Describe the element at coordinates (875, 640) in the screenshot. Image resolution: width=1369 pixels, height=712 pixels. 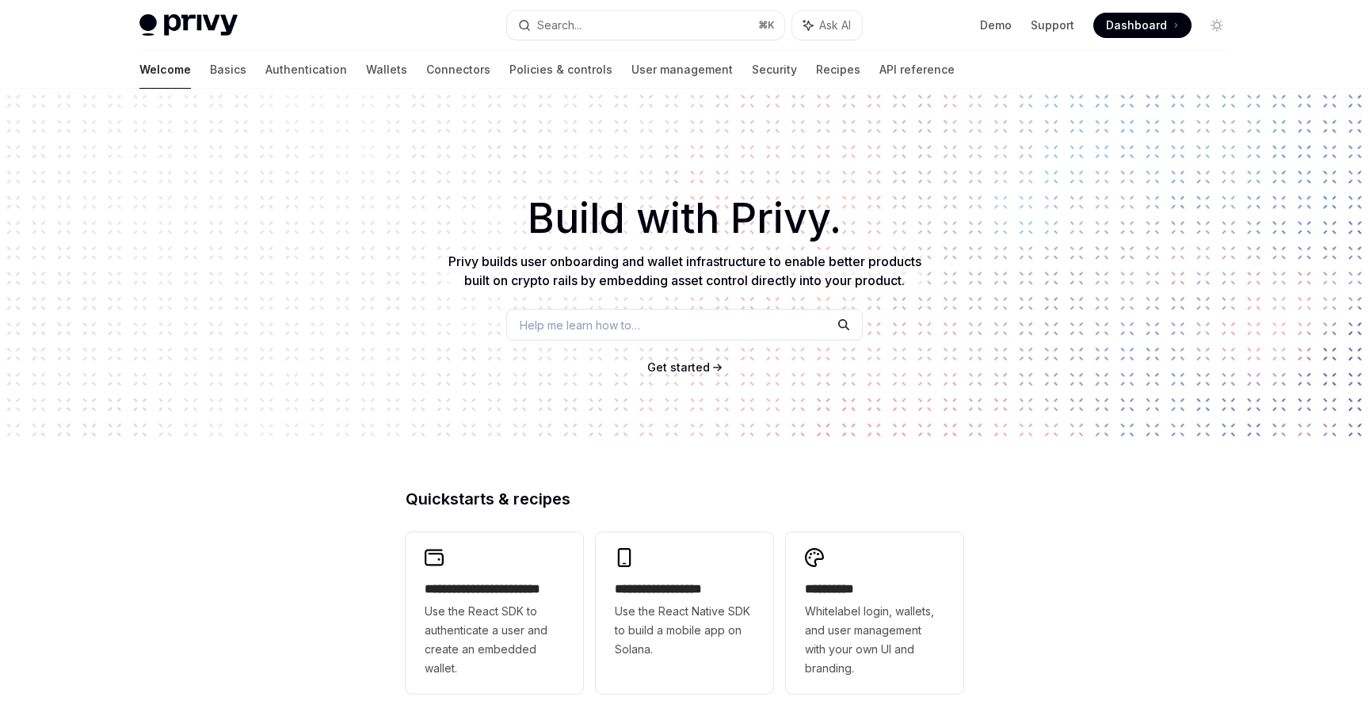
I see `span: Whitelabel login, wallets, and user management with your own UI and branding.` at that location.